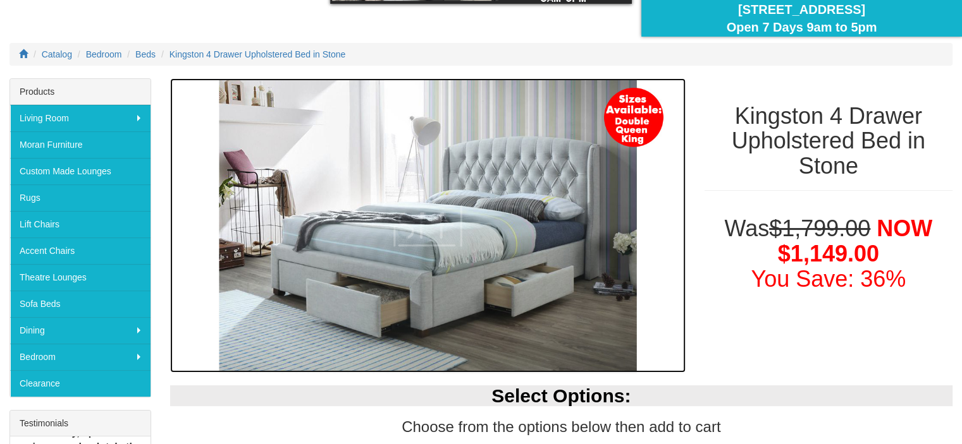  What do you see at coordinates (828, 254) in the screenshot?
I see `h1: Was` at bounding box center [828, 254].